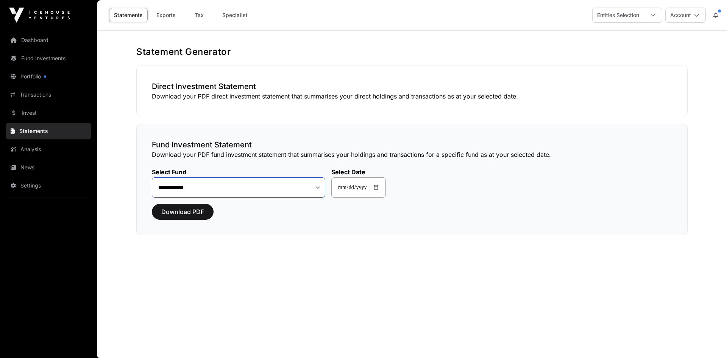 The width and height of the screenshot is (727, 358). Describe the element at coordinates (48, 76) in the screenshot. I see `a: Portfolio` at that location.